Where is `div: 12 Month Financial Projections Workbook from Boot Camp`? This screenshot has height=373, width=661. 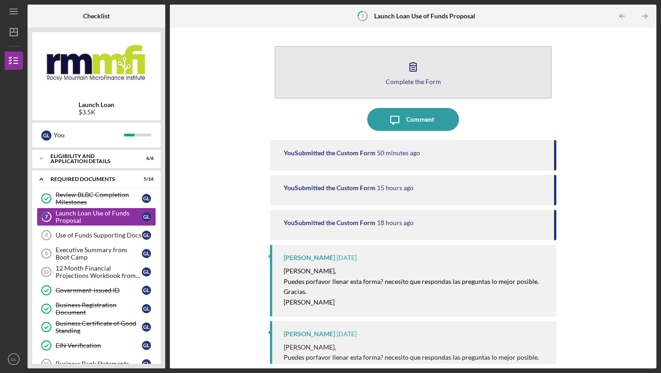
div: 12 Month Financial Projections Workbook from Boot Camp is located at coordinates (99, 272).